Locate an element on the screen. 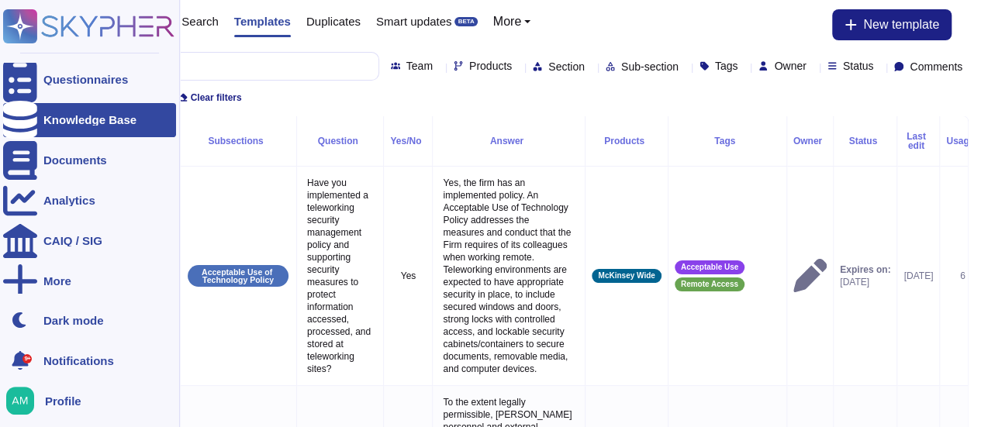 Image resolution: width=981 pixels, height=427 pixels. div: Yes/No is located at coordinates (408, 141).